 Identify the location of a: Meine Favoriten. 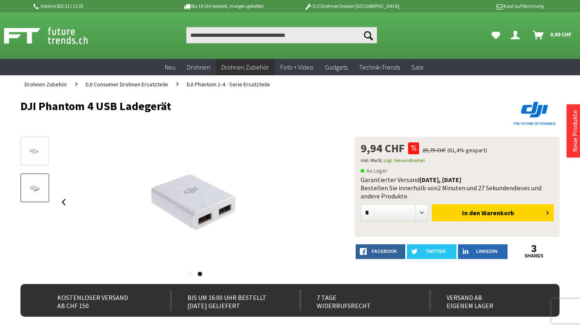
(496, 35).